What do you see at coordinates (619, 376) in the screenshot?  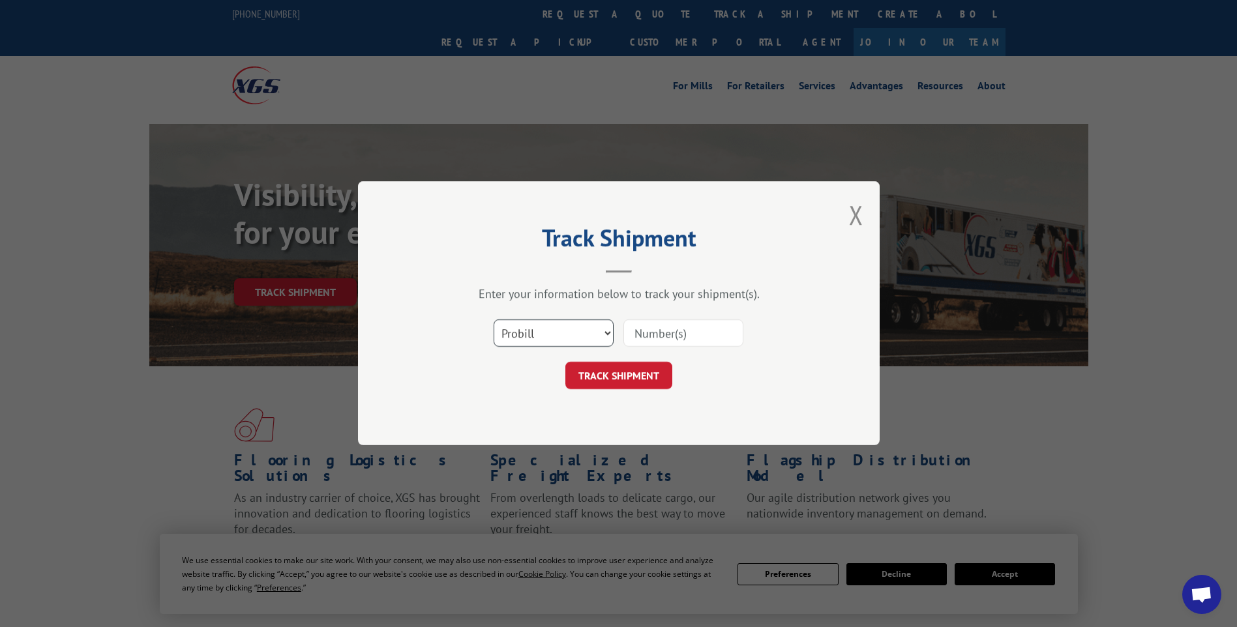 I see `button: TRACK SHIPMENT` at bounding box center [619, 376].